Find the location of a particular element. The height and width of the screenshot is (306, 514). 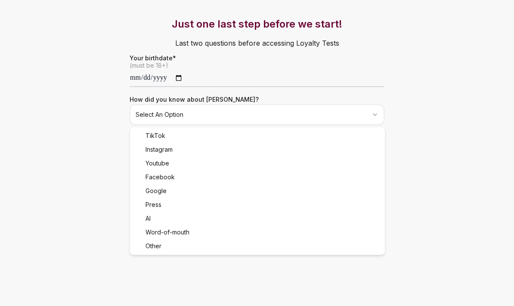

span: AI is located at coordinates (148, 218).